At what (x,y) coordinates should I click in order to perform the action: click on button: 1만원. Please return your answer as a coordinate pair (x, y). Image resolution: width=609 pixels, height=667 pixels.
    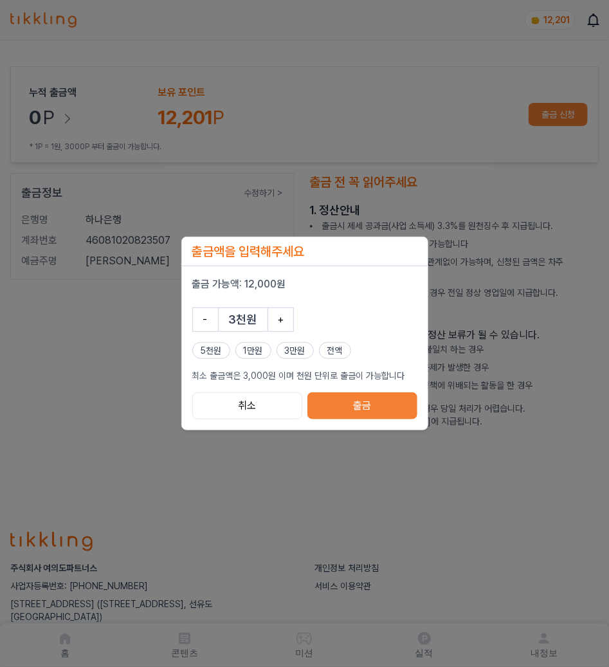
    Looking at the image, I should click on (253, 351).